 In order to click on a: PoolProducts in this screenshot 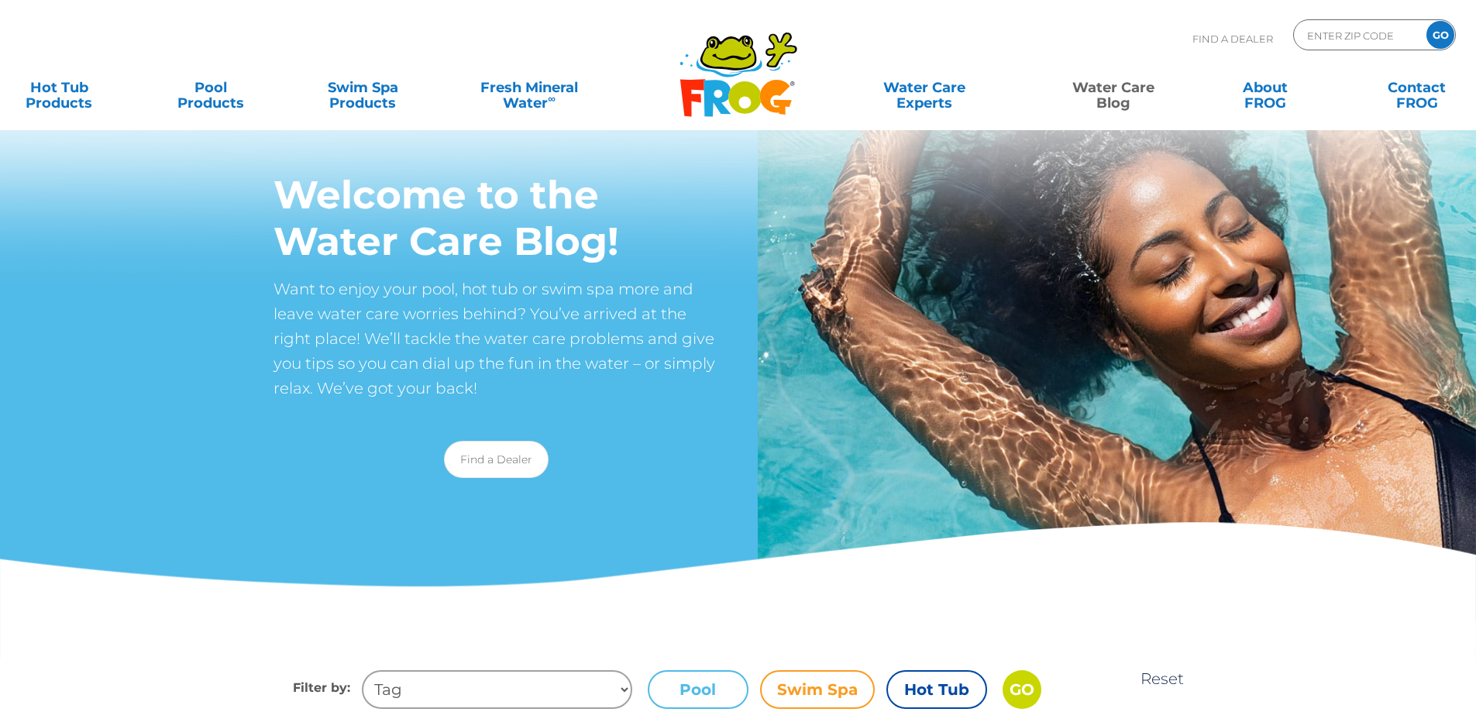, I will do `click(211, 88)`.